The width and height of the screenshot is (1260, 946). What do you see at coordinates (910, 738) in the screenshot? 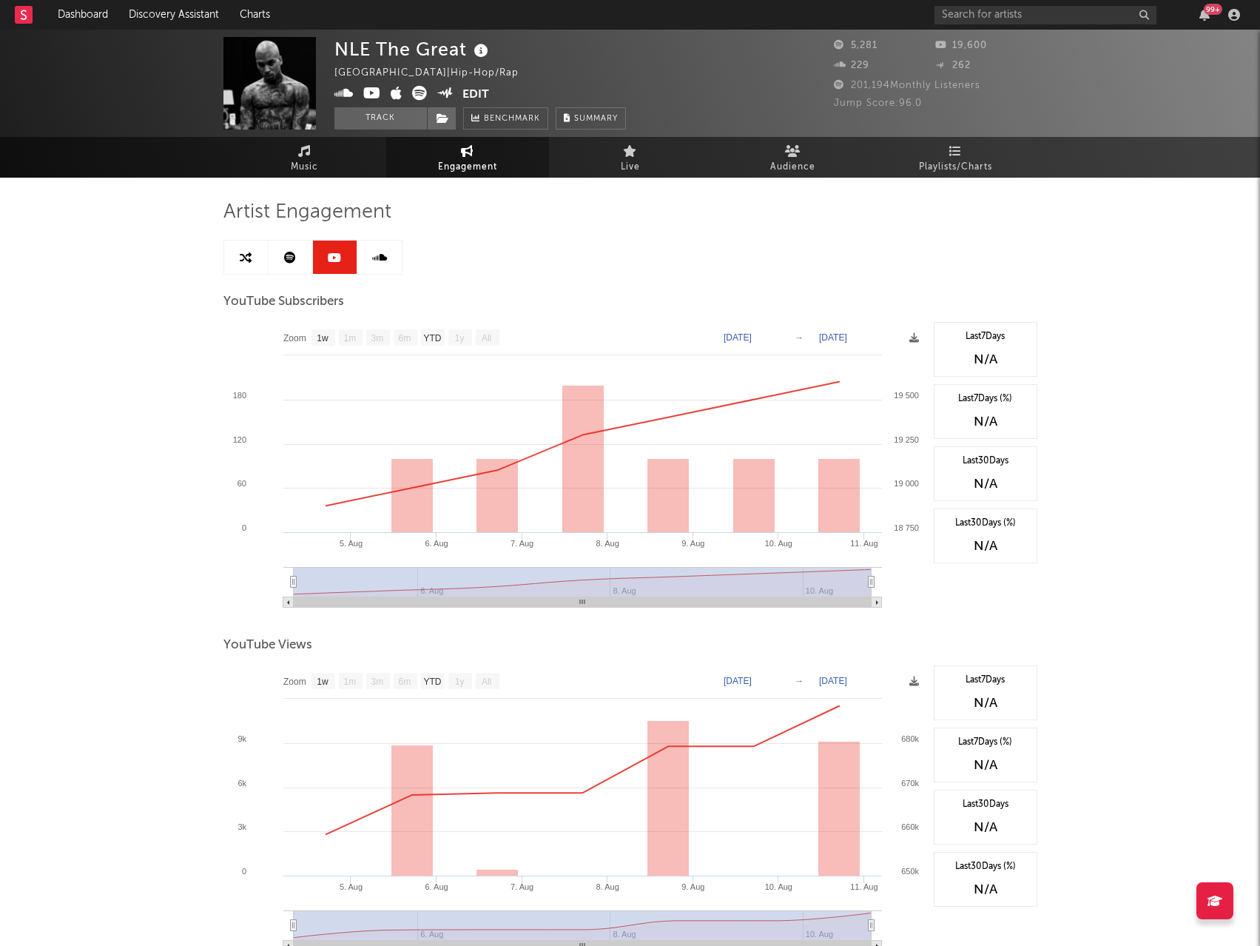
I see `text: 680k` at bounding box center [910, 738].